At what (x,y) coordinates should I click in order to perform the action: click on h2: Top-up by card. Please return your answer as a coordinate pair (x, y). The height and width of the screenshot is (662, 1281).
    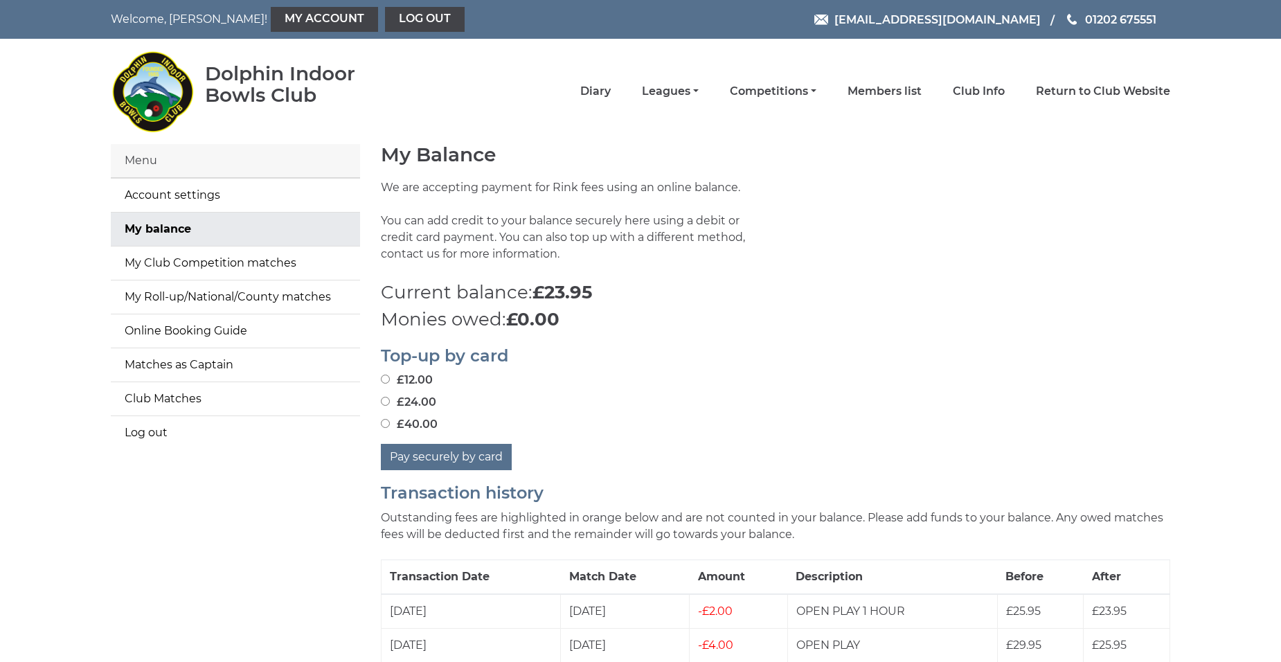
    Looking at the image, I should click on (775, 356).